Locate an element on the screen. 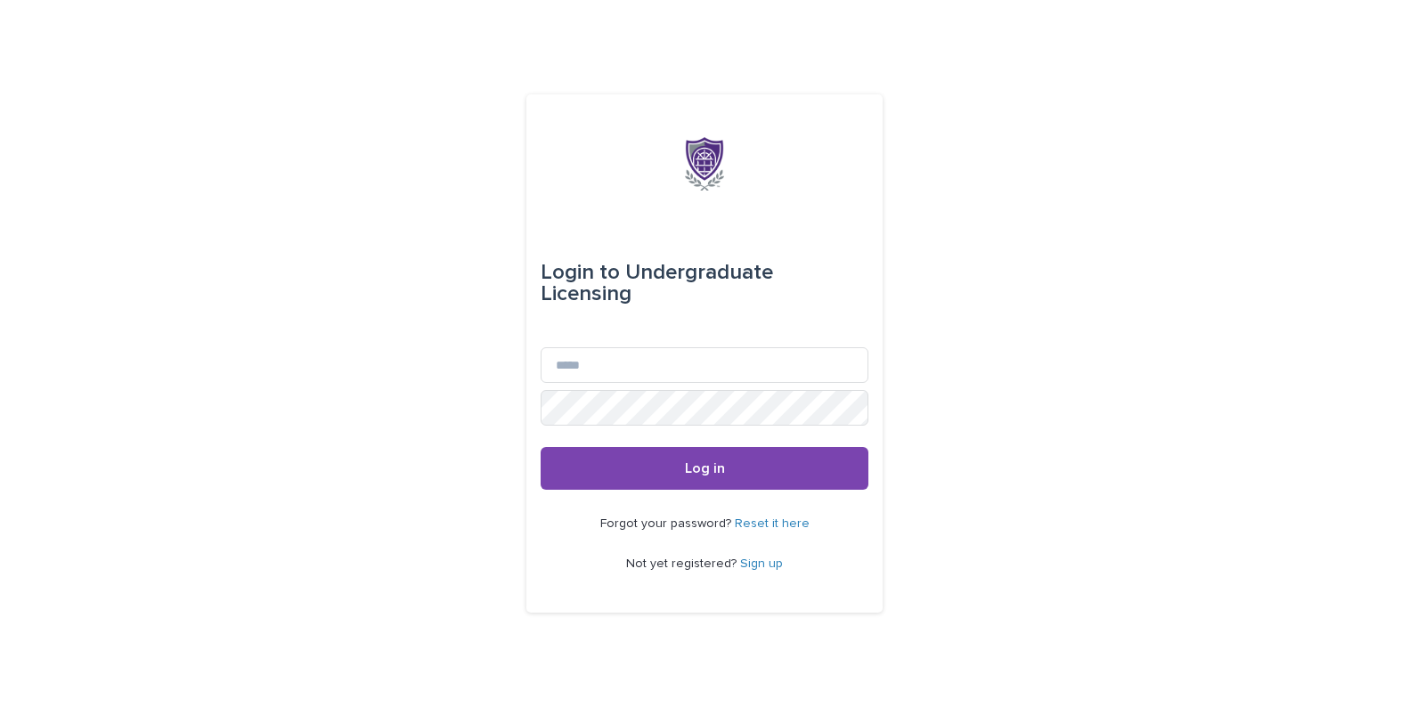 The width and height of the screenshot is (1409, 707). span: Log in is located at coordinates (705, 469).